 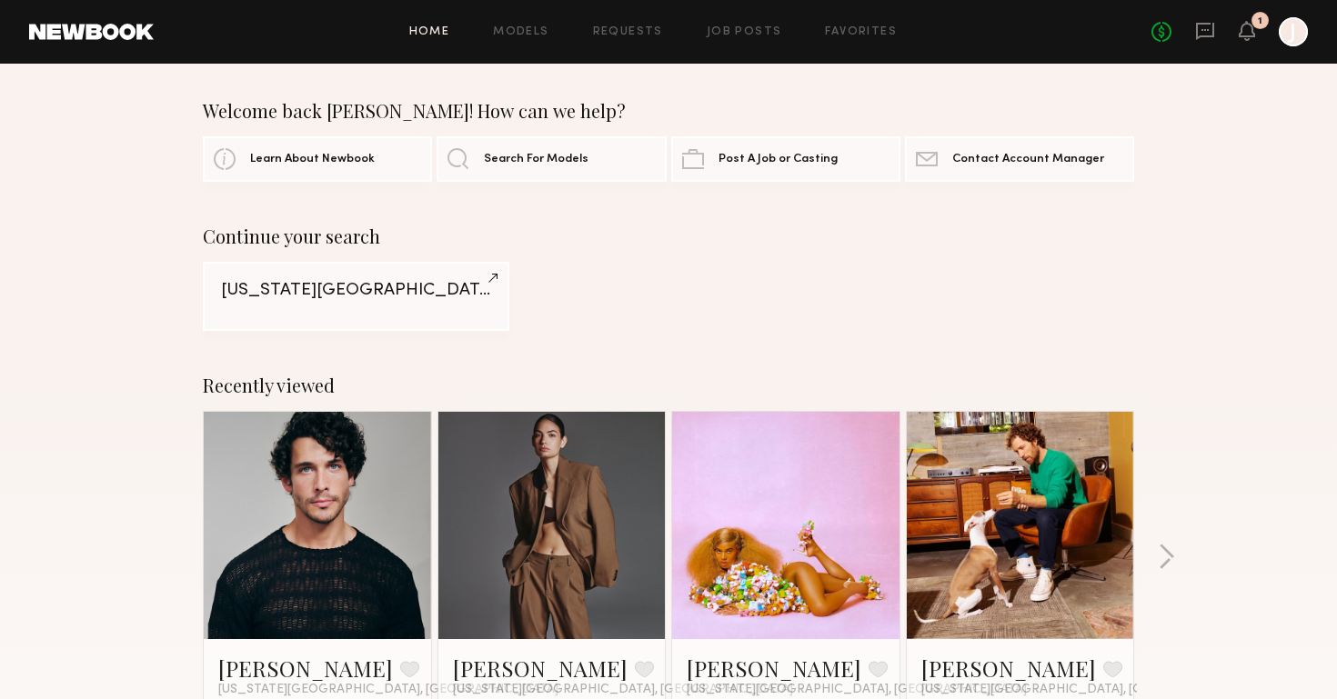 What do you see at coordinates (551, 159) in the screenshot?
I see `a: Search For Models` at bounding box center [551, 159].